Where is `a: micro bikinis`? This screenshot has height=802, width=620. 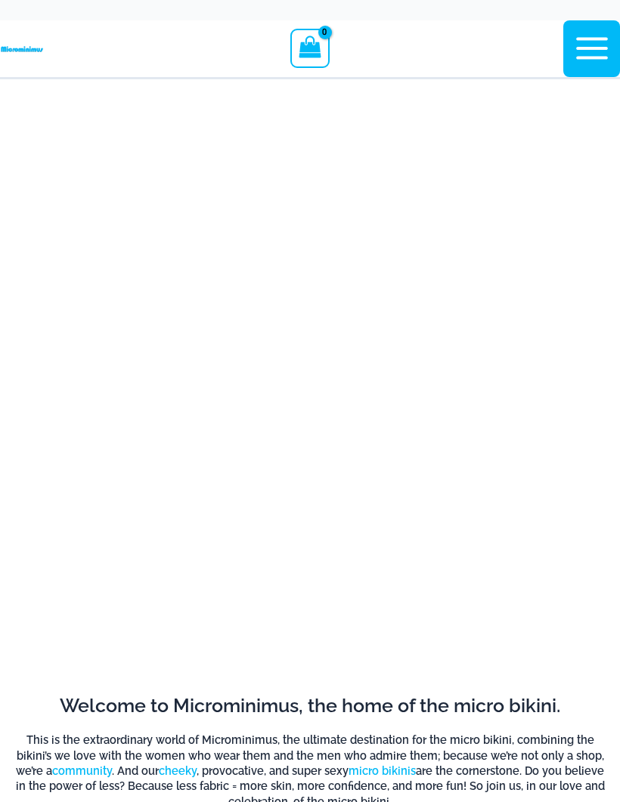 a: micro bikinis is located at coordinates (382, 771).